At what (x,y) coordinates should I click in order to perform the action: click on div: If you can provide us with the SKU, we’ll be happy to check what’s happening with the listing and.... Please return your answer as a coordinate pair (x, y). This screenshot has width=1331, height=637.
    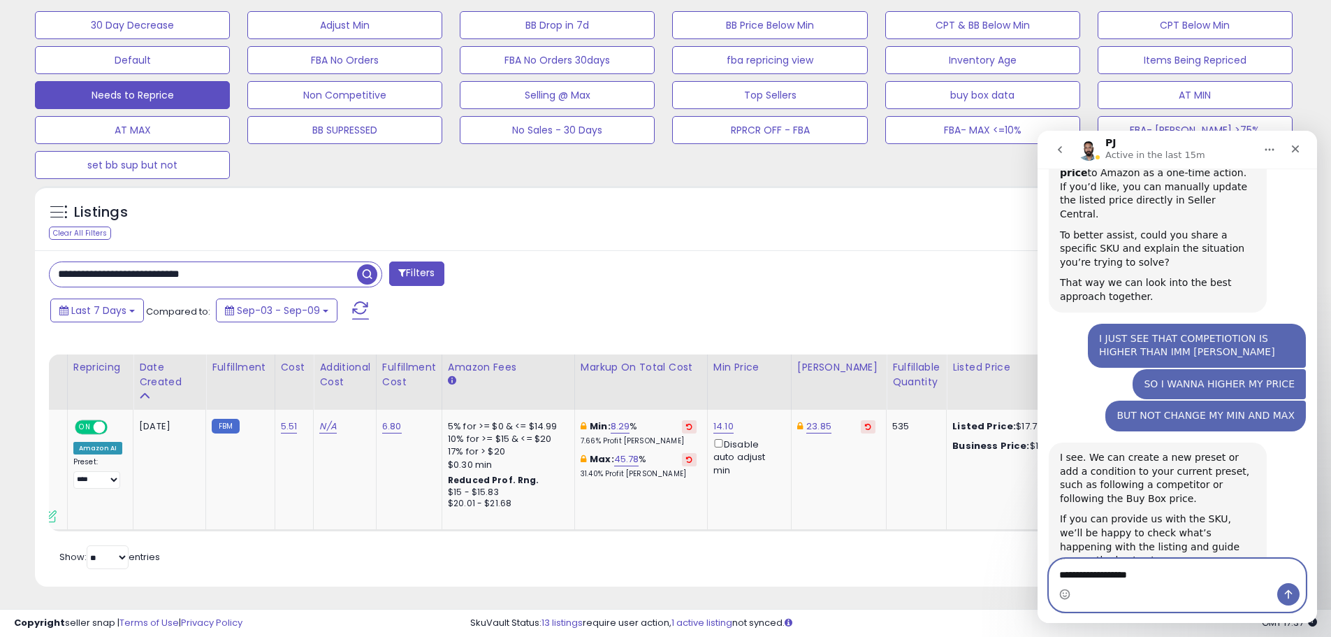
    Looking at the image, I should click on (120, 409).